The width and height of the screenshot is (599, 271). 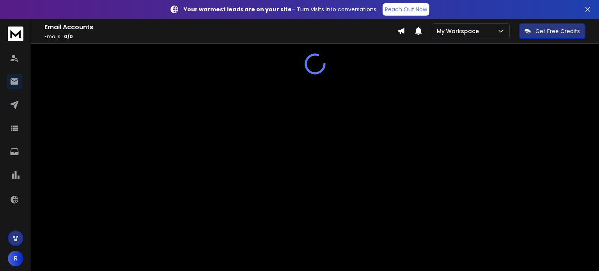 What do you see at coordinates (68, 36) in the screenshot?
I see `span: 0 / 0` at bounding box center [68, 36].